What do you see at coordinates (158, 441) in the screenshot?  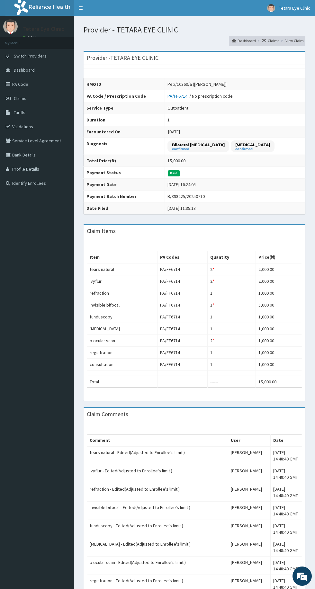 I see `th: Comment` at bounding box center [158, 441].